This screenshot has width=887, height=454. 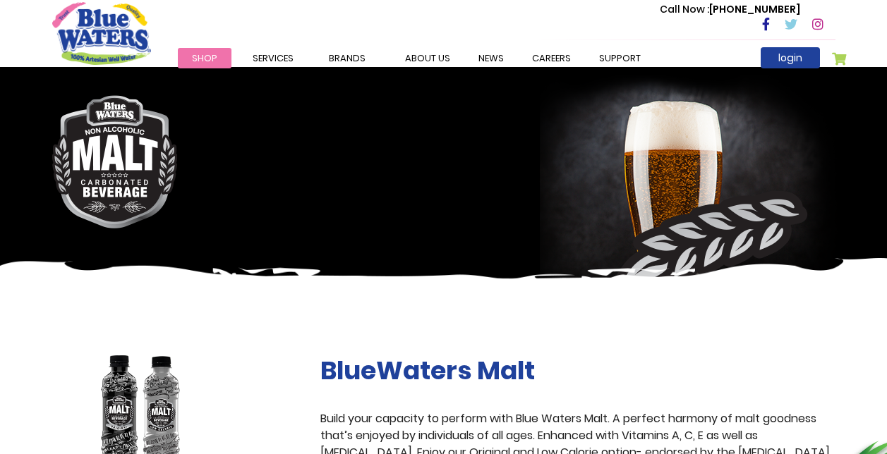 What do you see at coordinates (428, 58) in the screenshot?
I see `a: about us` at bounding box center [428, 58].